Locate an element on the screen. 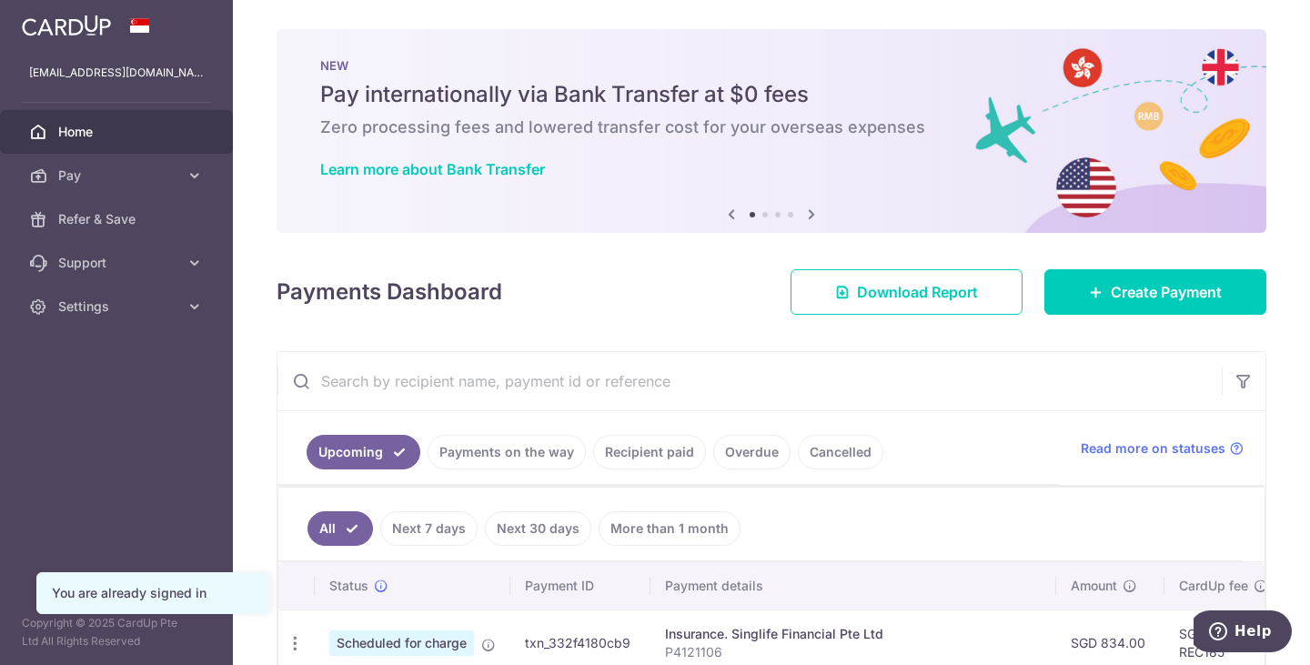 This screenshot has width=1310, height=665. p: P4121106 is located at coordinates (853, 652).